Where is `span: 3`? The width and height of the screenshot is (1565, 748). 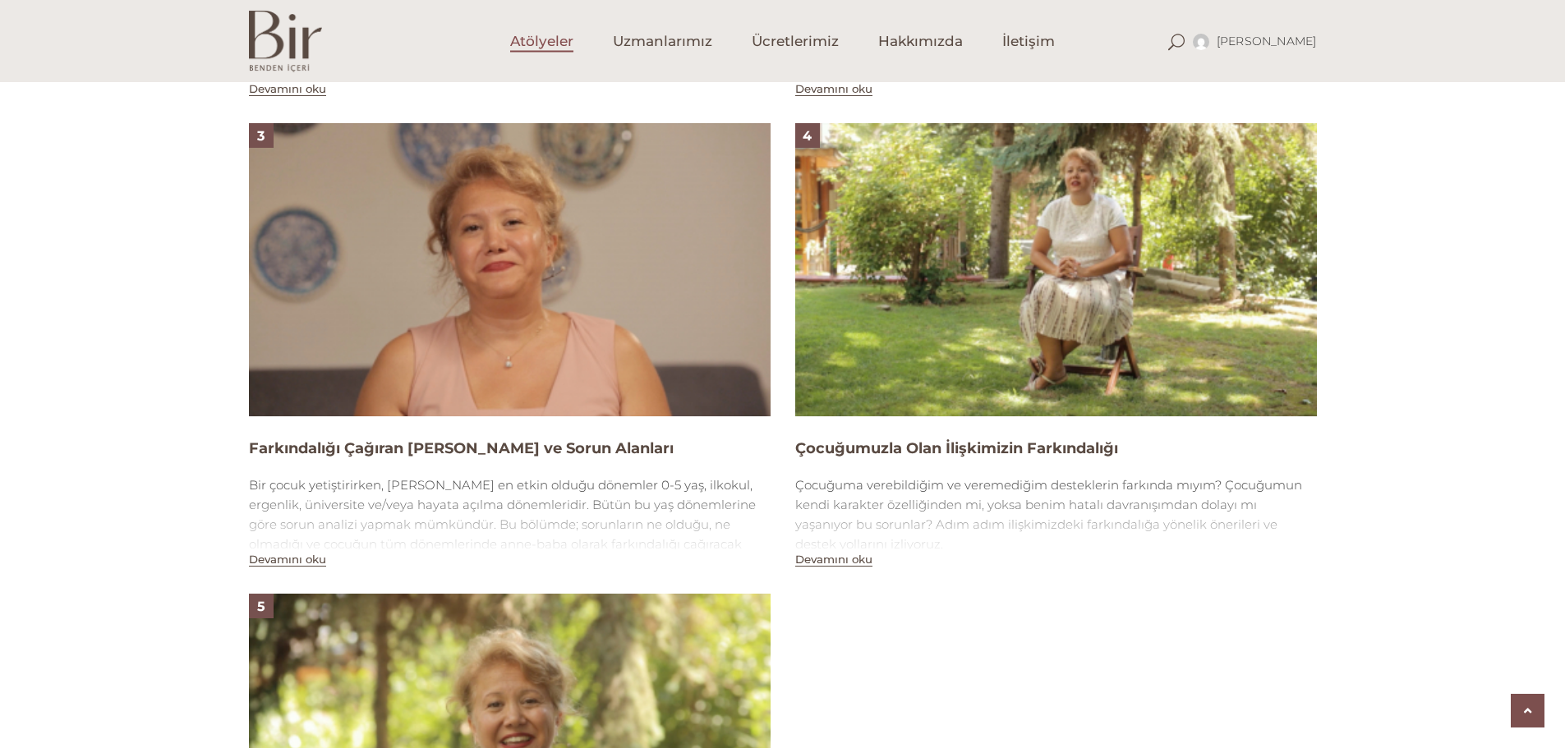 span: 3 is located at coordinates (260, 136).